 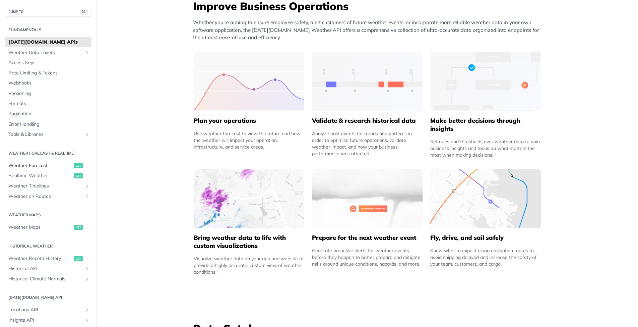 What do you see at coordinates (46, 279) in the screenshot?
I see `span: Historical Climate Normals` at bounding box center [46, 279].